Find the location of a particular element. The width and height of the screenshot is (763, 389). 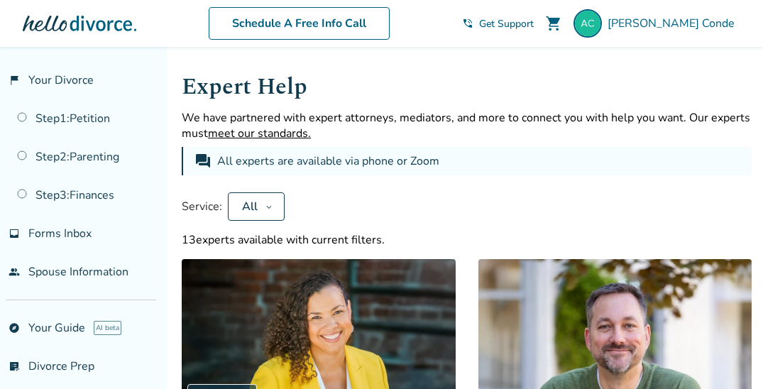

div: Chat Widget is located at coordinates (728, 355).